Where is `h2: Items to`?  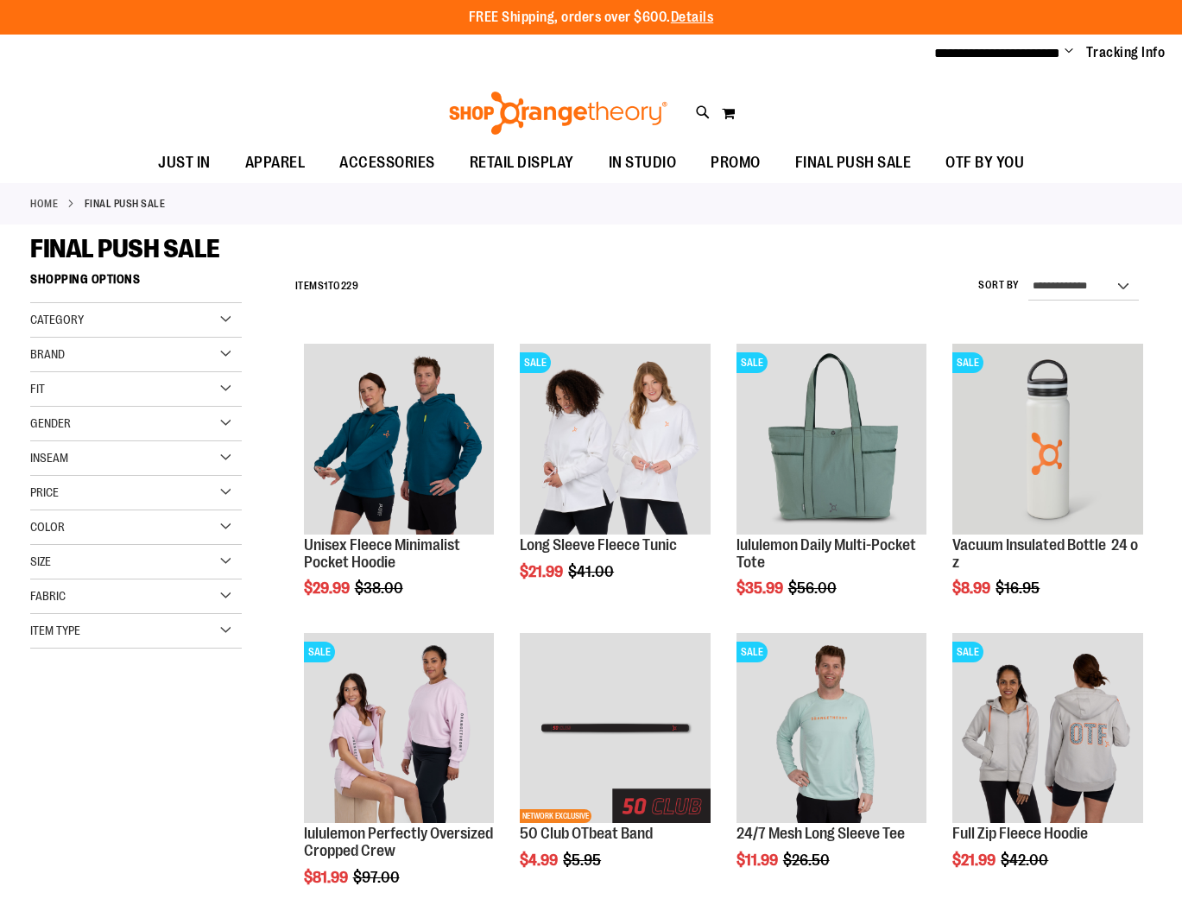 h2: Items to is located at coordinates (327, 286).